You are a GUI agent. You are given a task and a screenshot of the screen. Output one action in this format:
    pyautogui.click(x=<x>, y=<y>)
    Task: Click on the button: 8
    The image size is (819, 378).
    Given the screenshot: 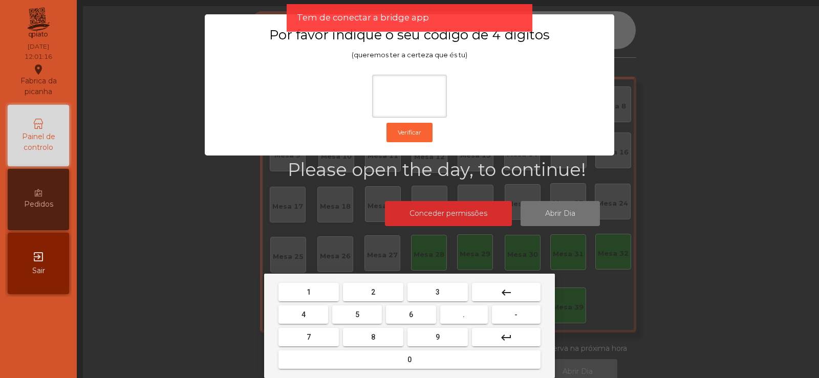 What is the action you would take?
    pyautogui.click(x=373, y=337)
    